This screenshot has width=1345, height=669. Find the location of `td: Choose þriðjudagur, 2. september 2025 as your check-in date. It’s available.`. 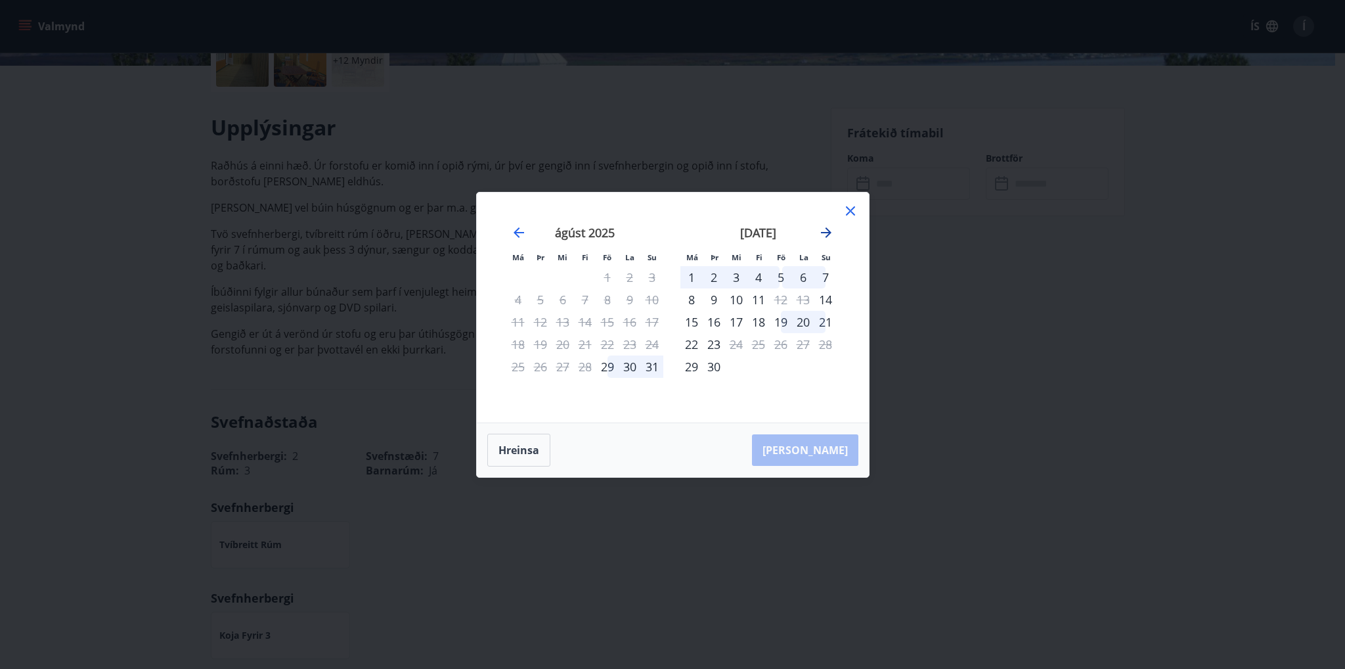

td: Choose þriðjudagur, 2. september 2025 as your check-in date. It’s available. is located at coordinates (714, 277).